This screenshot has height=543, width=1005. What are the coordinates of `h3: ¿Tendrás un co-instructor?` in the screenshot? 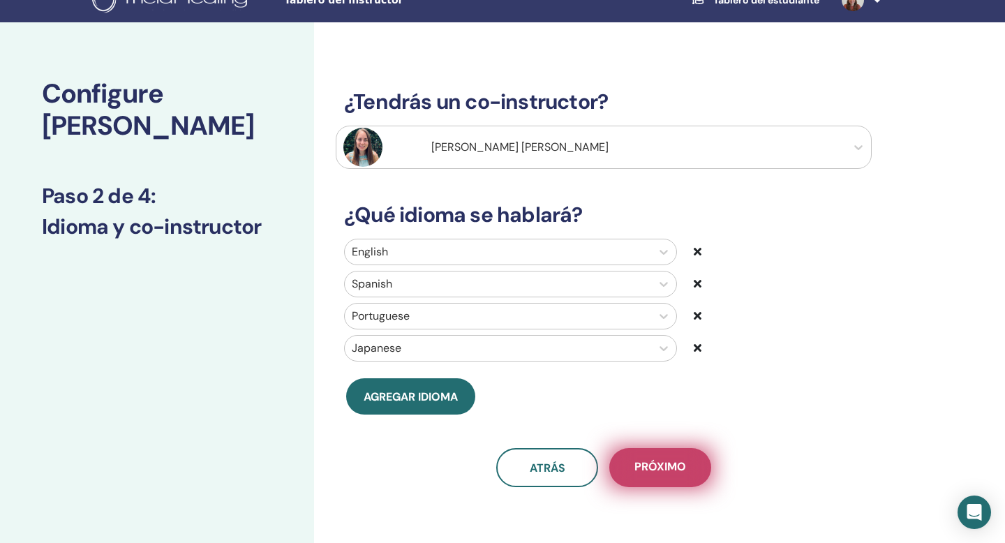 It's located at (604, 102).